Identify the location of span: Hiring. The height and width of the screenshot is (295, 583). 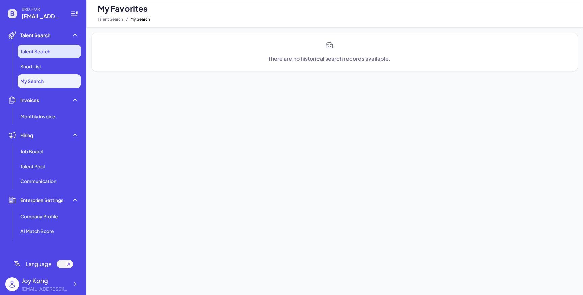
(27, 135).